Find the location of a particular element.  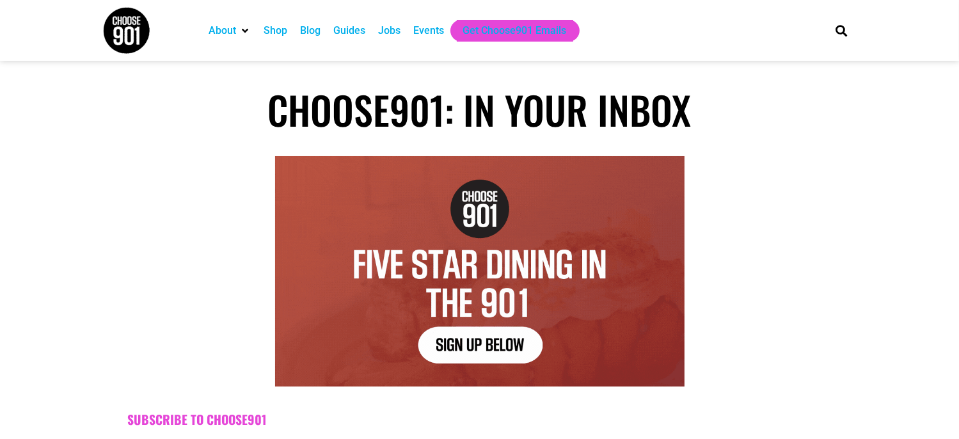

div: Blog is located at coordinates (310, 31).